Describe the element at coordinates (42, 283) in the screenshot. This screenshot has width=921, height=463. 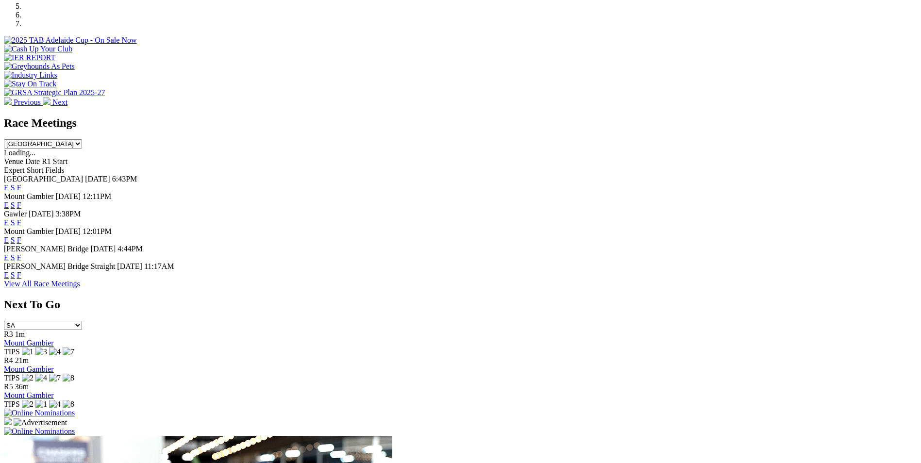
I see `a: View All Race Meetings` at that location.